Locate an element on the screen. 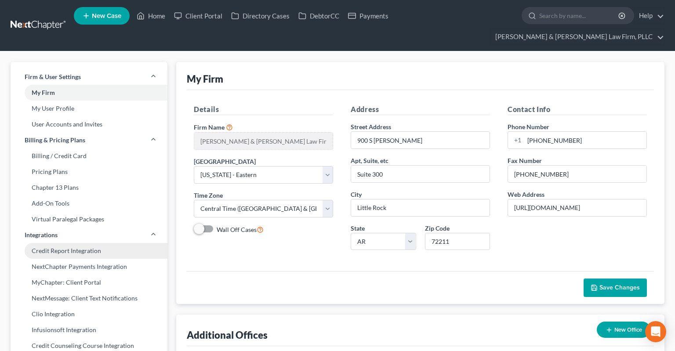  label: State is located at coordinates (358, 228).